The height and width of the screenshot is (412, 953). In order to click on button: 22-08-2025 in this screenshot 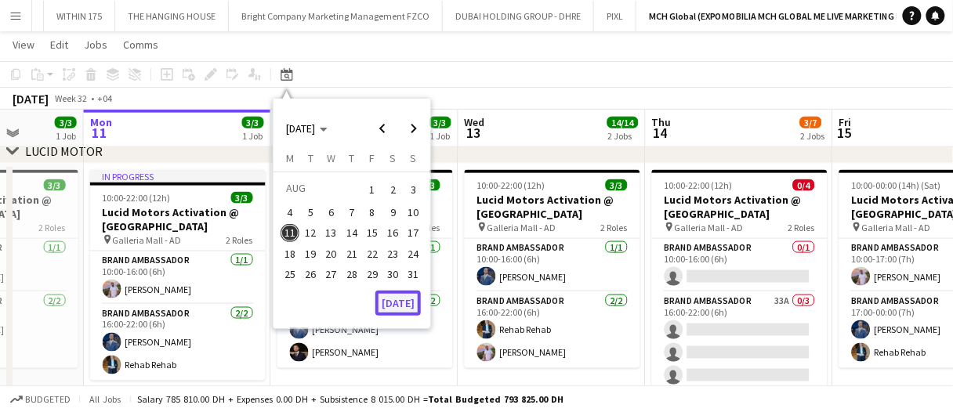, I will do `click(372, 254)`.